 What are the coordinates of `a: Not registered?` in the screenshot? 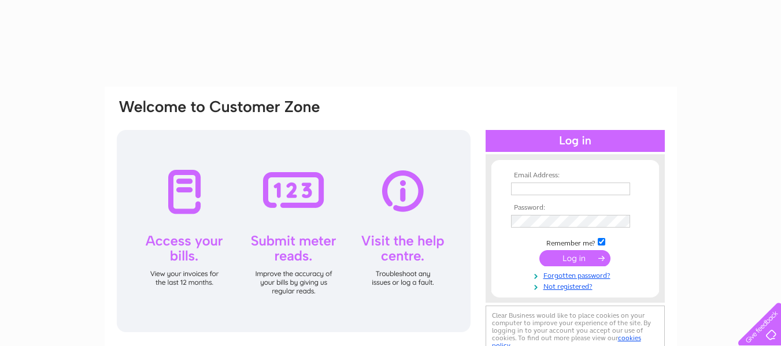 It's located at (577, 286).